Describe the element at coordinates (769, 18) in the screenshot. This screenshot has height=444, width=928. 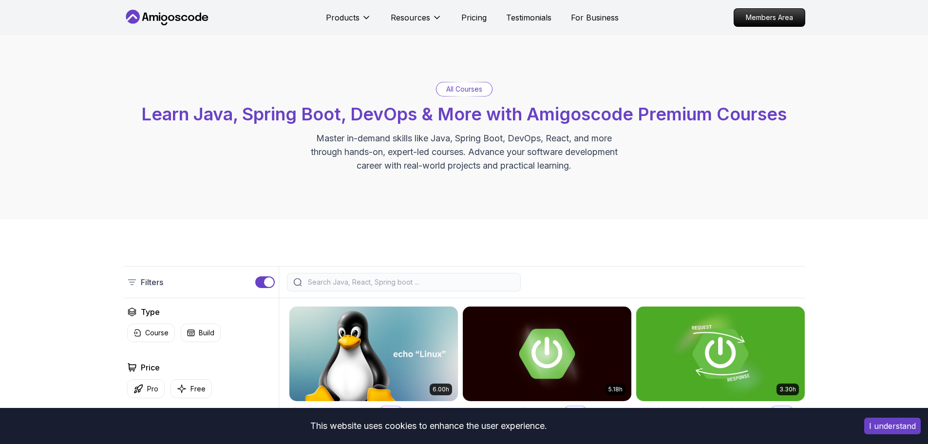
I see `a: Members Area` at that location.